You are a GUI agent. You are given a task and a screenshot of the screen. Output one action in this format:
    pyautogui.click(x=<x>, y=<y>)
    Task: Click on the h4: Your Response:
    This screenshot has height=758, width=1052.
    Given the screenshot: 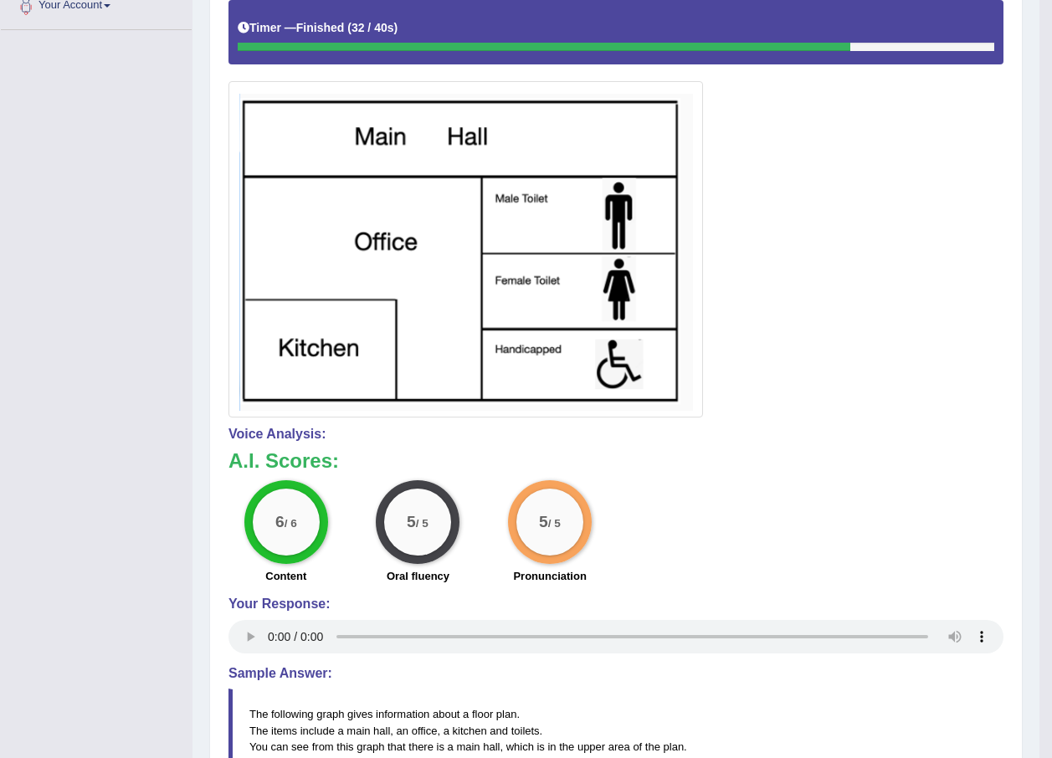 What is the action you would take?
    pyautogui.click(x=616, y=604)
    